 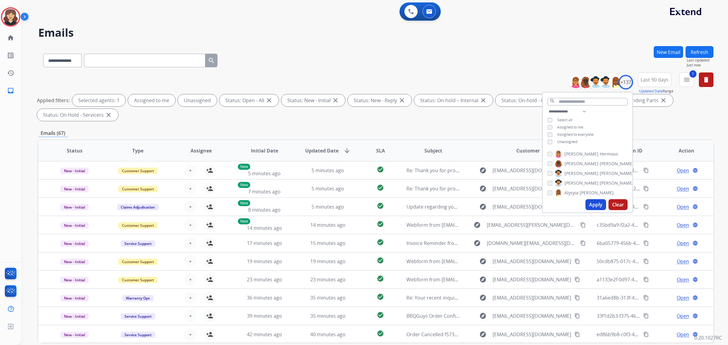 I want to click on span: Re: Thank you for protecting your Rooms To Go product, so click(x=471, y=170).